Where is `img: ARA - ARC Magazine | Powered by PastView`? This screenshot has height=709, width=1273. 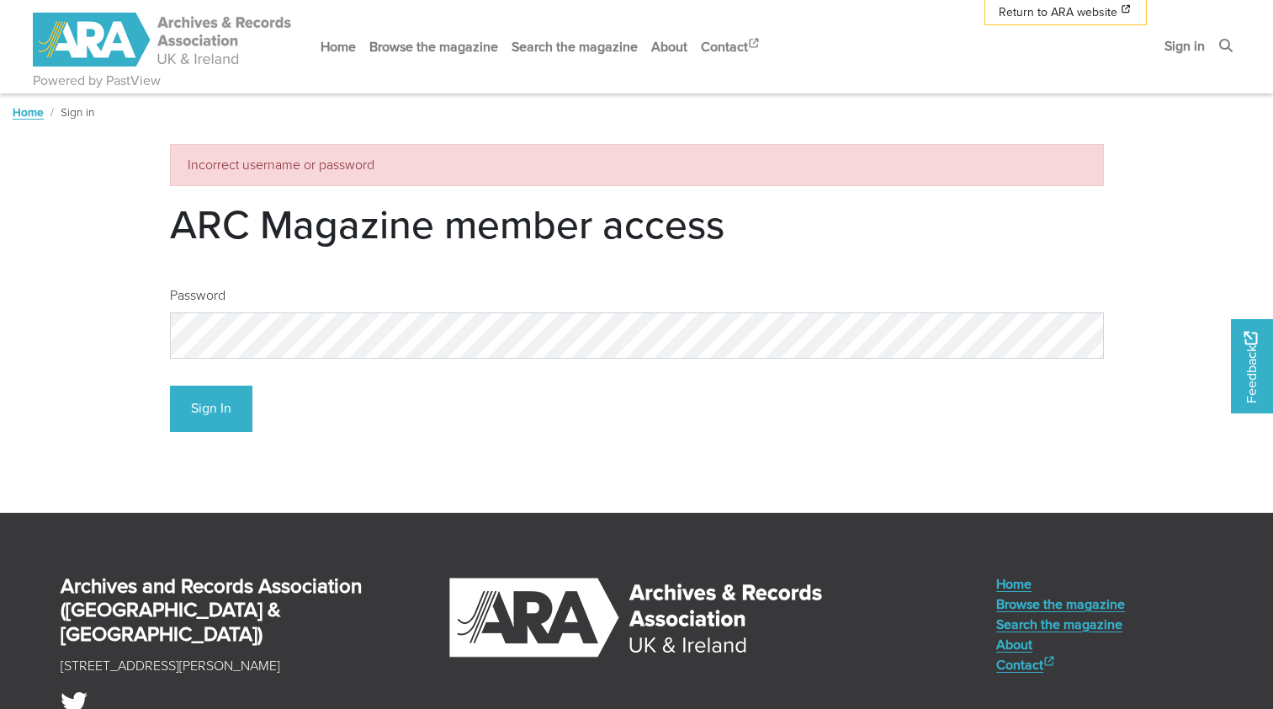 img: ARA - ARC Magazine | Powered by PastView is located at coordinates (163, 40).